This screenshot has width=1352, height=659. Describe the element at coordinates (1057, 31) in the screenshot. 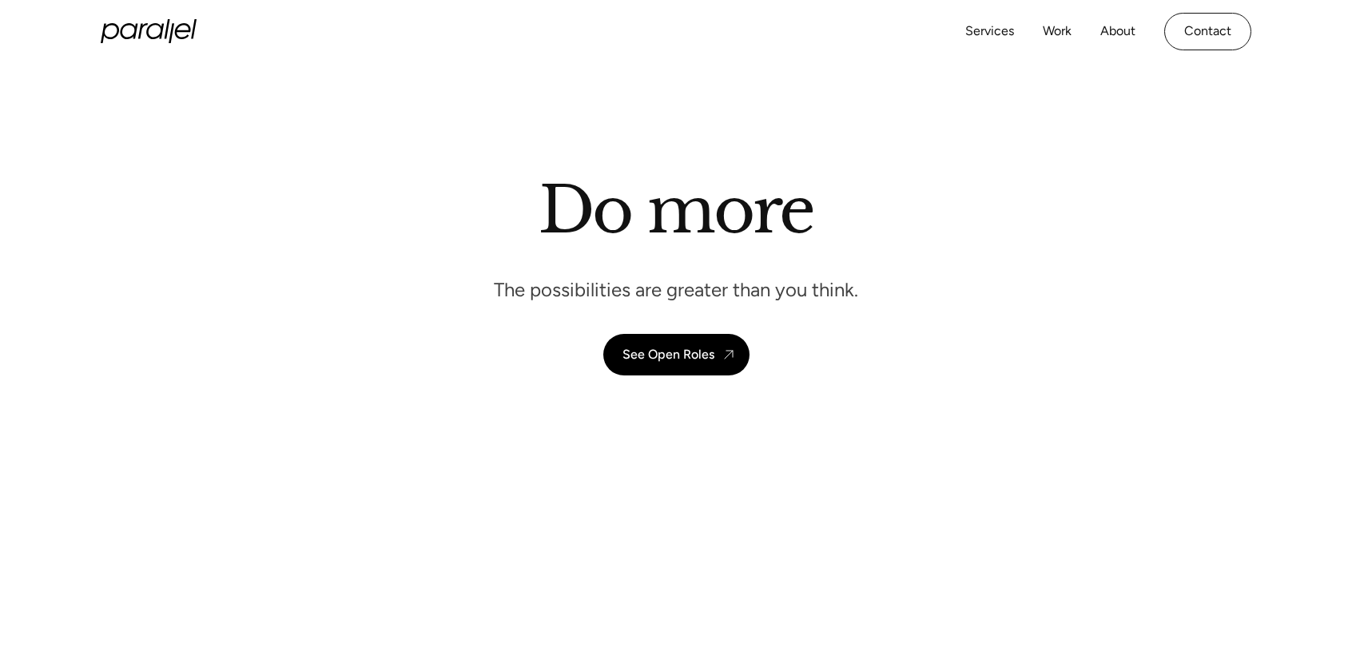

I see `a: Work` at that location.